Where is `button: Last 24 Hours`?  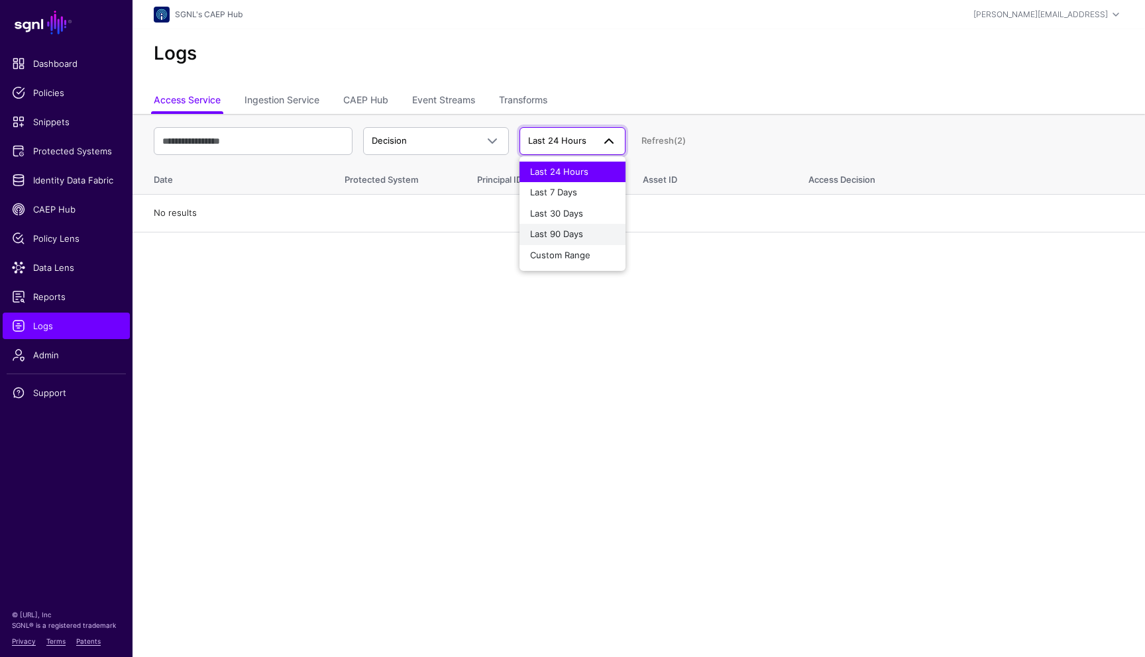
button: Last 24 Hours is located at coordinates (572, 172).